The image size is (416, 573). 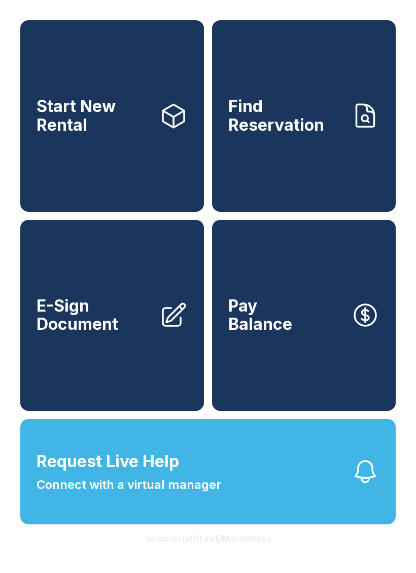 What do you see at coordinates (208, 539) in the screenshot?
I see `button: VersionkrrefDLawElMlwz8nfSsJ` at bounding box center [208, 539].